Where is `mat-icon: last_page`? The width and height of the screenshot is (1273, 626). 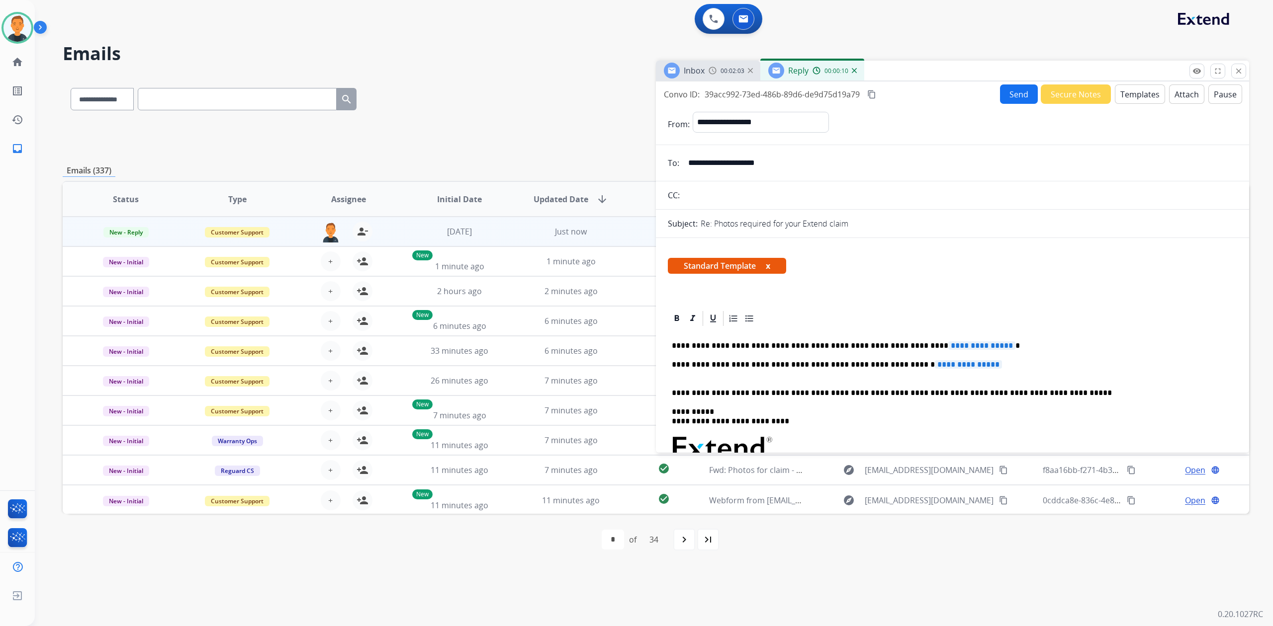
mat-icon: last_page is located at coordinates (708, 540).